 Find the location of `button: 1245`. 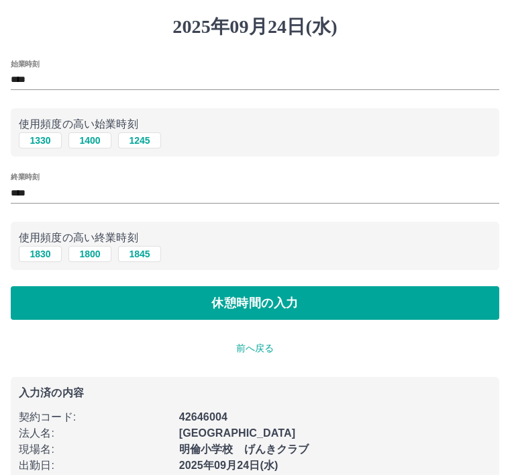

button: 1245 is located at coordinates (140, 140).